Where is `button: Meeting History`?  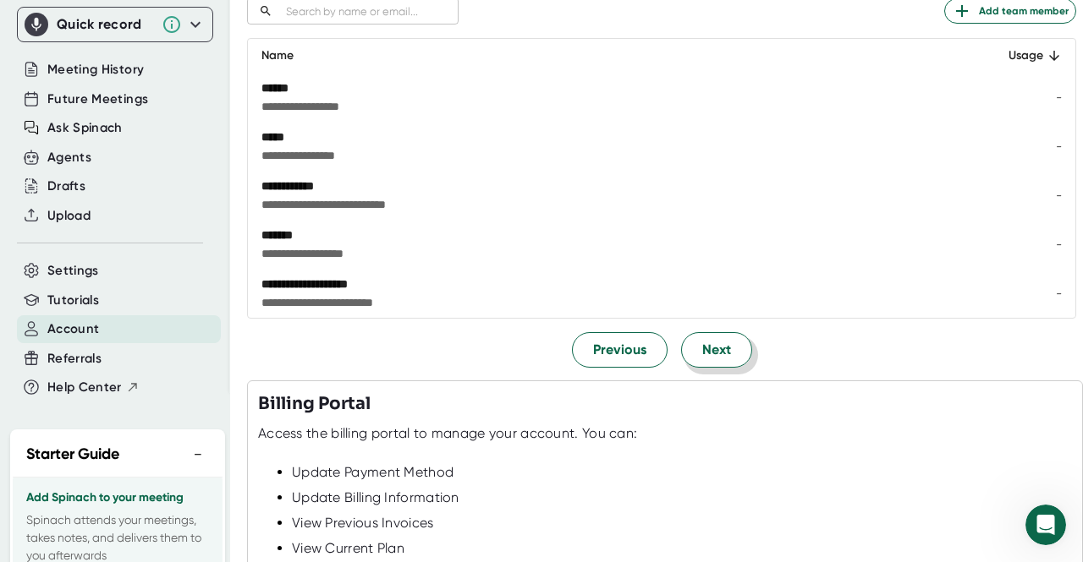
button: Meeting History is located at coordinates (96, 69).